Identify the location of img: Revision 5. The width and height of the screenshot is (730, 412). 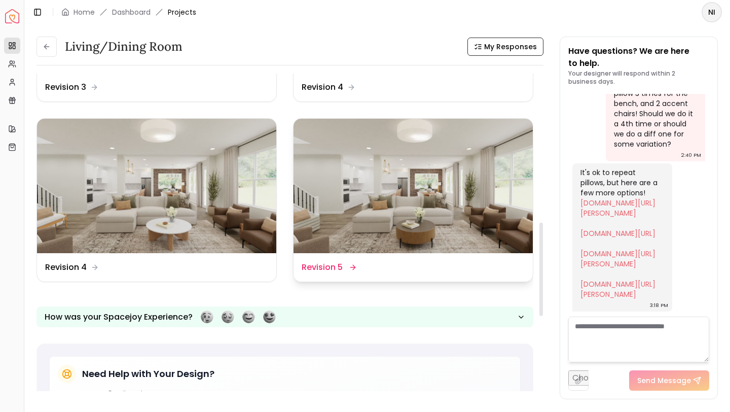
(413, 186).